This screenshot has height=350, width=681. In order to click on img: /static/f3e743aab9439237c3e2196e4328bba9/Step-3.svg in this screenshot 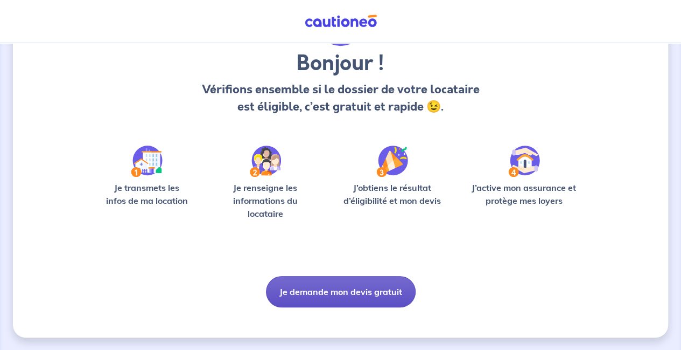, I will do `click(392, 161)`.